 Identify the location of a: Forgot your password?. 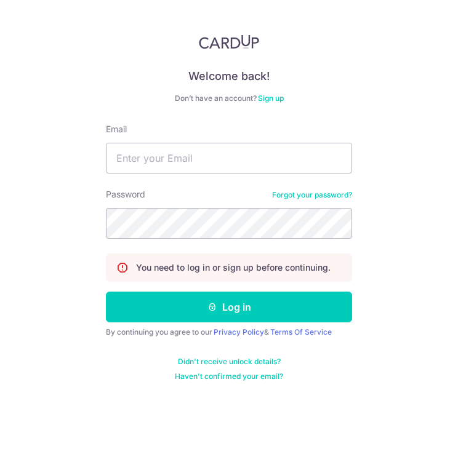
(312, 195).